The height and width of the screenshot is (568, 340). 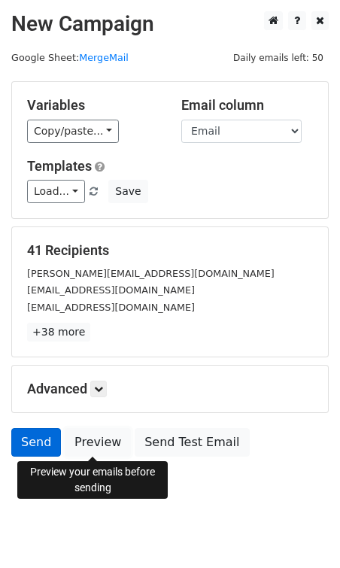 What do you see at coordinates (98, 442) in the screenshot?
I see `a: Preview` at bounding box center [98, 442].